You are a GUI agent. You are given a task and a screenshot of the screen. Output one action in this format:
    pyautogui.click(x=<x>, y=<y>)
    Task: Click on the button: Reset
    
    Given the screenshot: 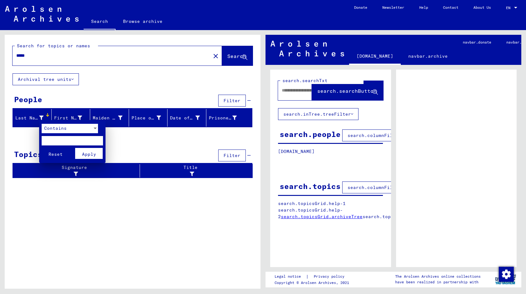 What is the action you would take?
    pyautogui.click(x=55, y=153)
    